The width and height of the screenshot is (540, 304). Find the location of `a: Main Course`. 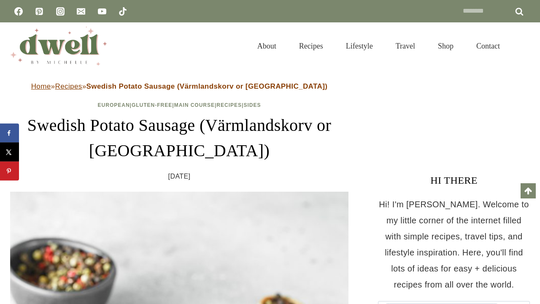

a: Main Course is located at coordinates (194, 105).